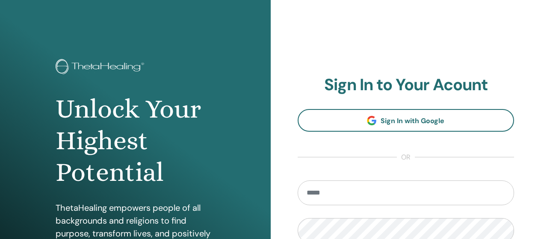 The image size is (541, 239). Describe the element at coordinates (412, 121) in the screenshot. I see `span: Sign In with Google` at that location.